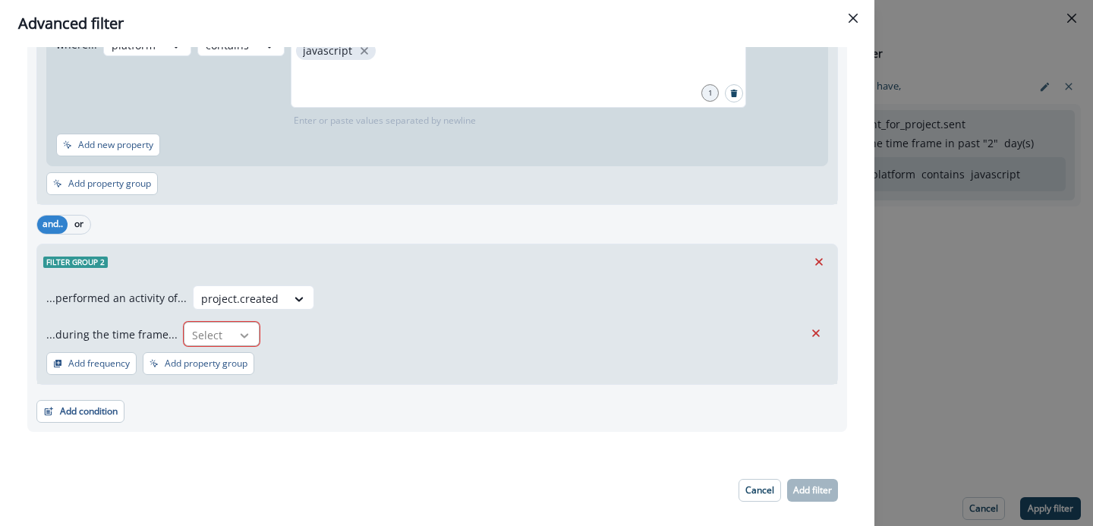  What do you see at coordinates (760, 490) in the screenshot?
I see `p: Cancel` at bounding box center [760, 490].